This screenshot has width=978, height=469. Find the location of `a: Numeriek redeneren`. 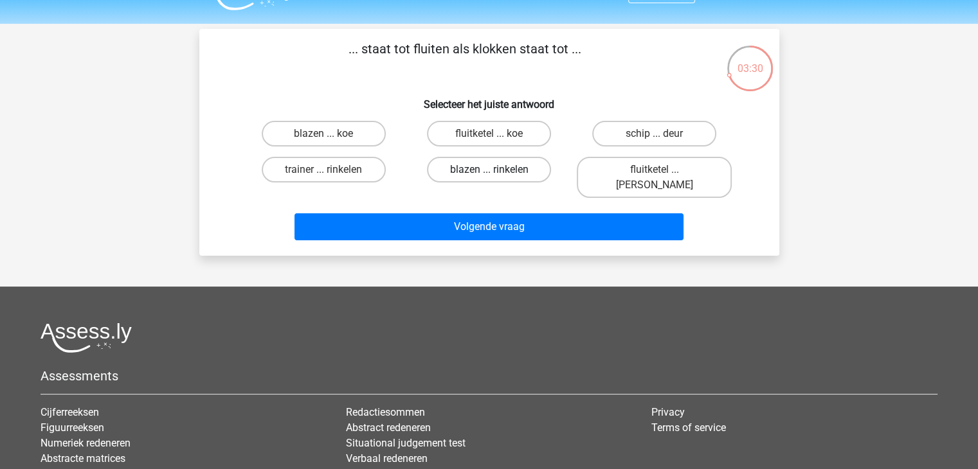

a: Numeriek redeneren is located at coordinates (86, 443).